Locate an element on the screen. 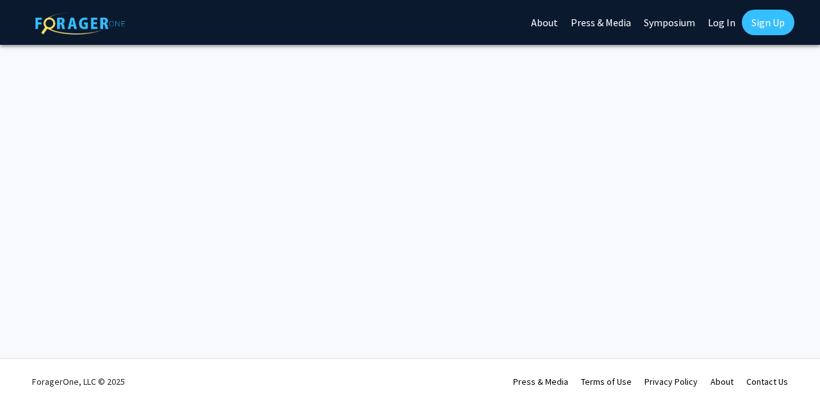  div: ForagerOne, LLC © 2025 is located at coordinates (78, 382).